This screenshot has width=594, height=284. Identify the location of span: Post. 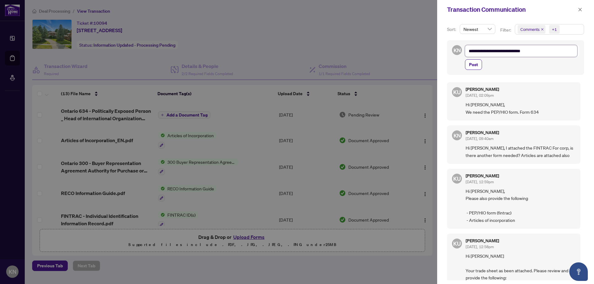
(473, 65).